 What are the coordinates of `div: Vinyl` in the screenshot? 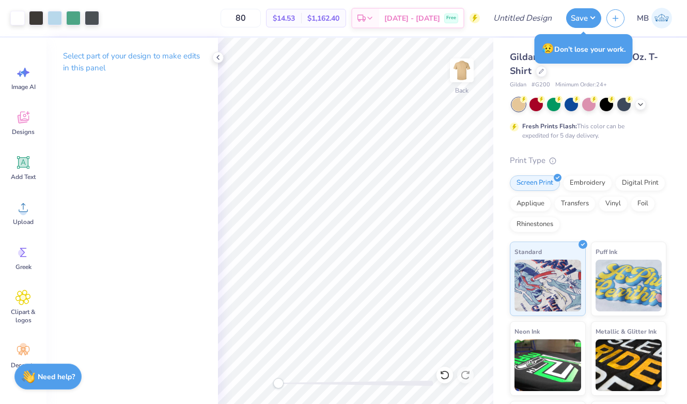 It's located at (614, 204).